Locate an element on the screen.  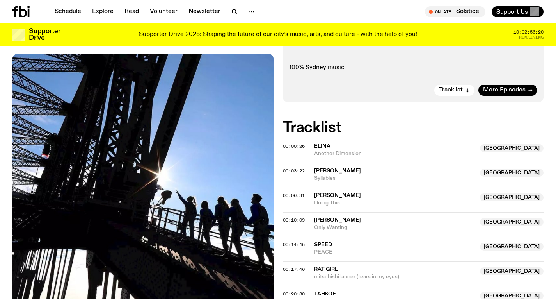
span: Support Us is located at coordinates (512, 12).